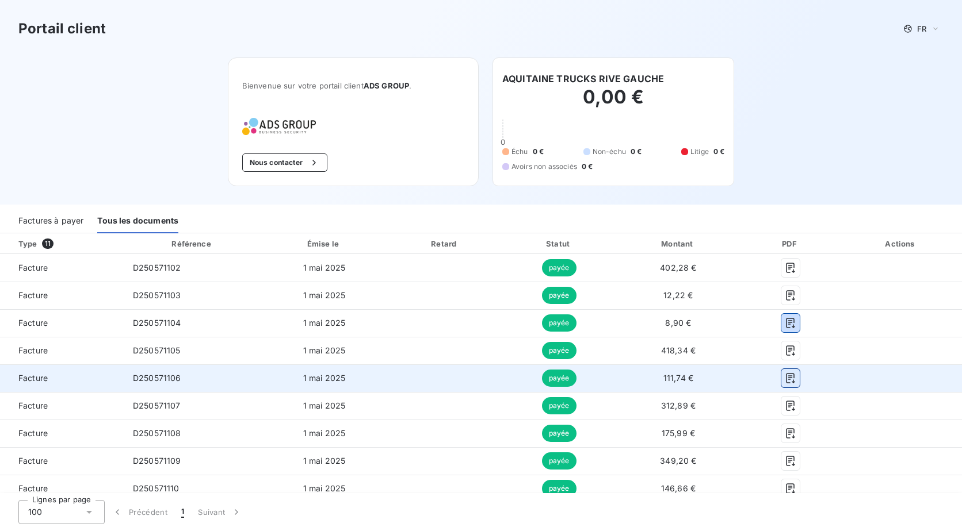 This screenshot has height=531, width=962. Describe the element at coordinates (678, 295) in the screenshot. I see `span: 12,22 €` at that location.